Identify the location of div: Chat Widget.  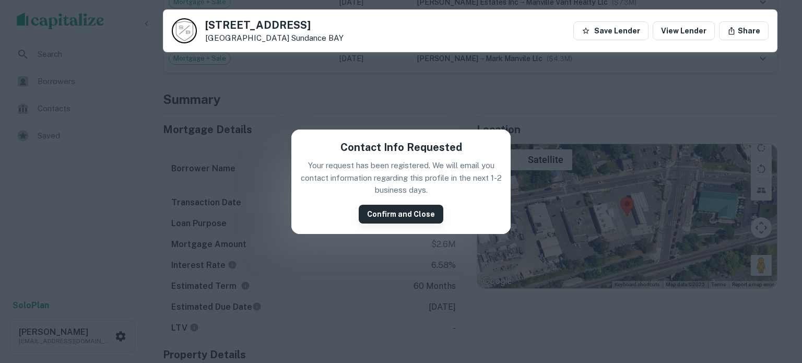
(776, 305).